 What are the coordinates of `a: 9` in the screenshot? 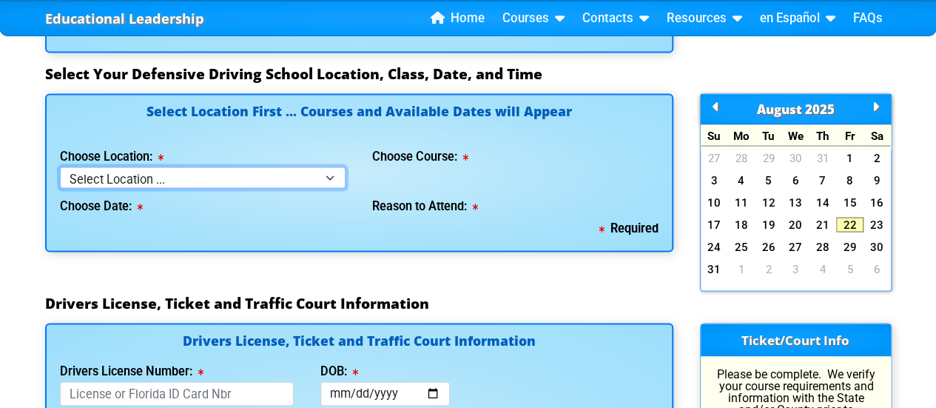 It's located at (877, 180).